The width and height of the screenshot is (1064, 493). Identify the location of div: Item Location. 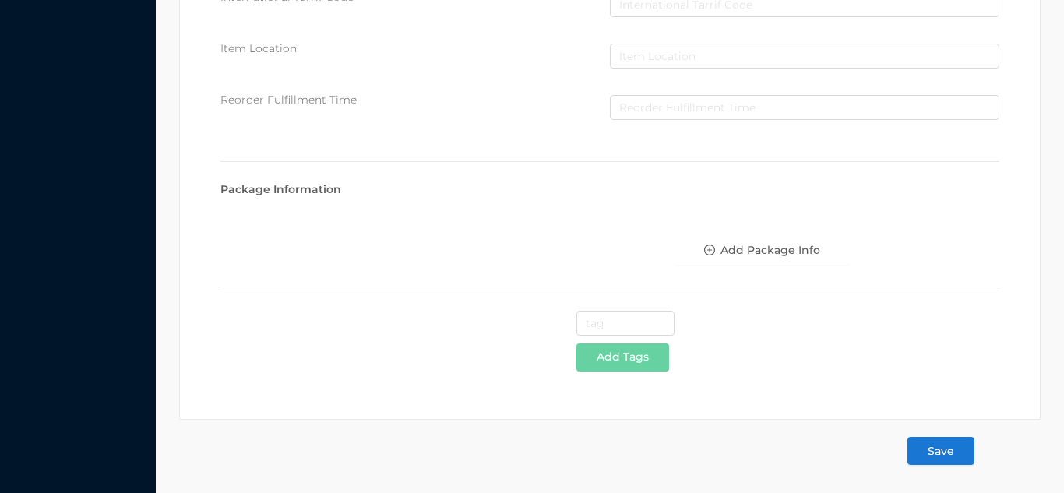
(415, 48).